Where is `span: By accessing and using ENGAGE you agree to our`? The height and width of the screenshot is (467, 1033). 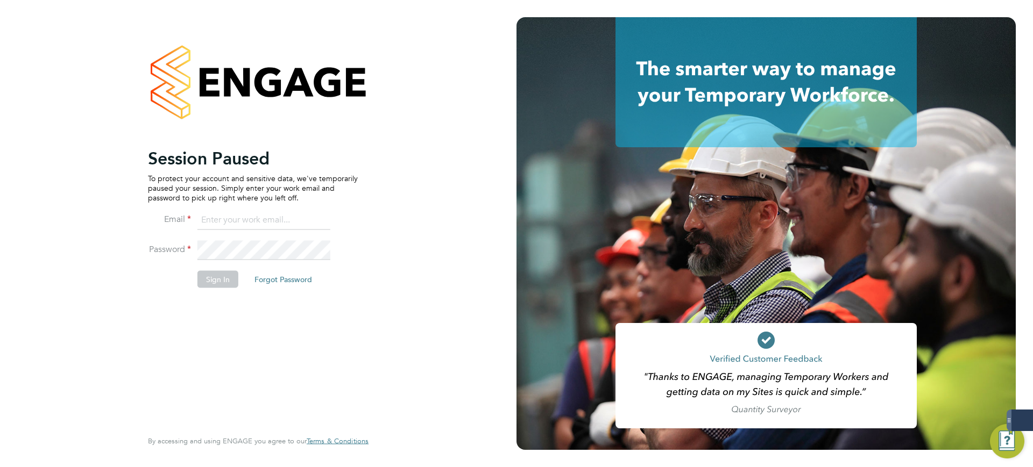
span: By accessing and using ENGAGE you agree to our is located at coordinates (258, 441).